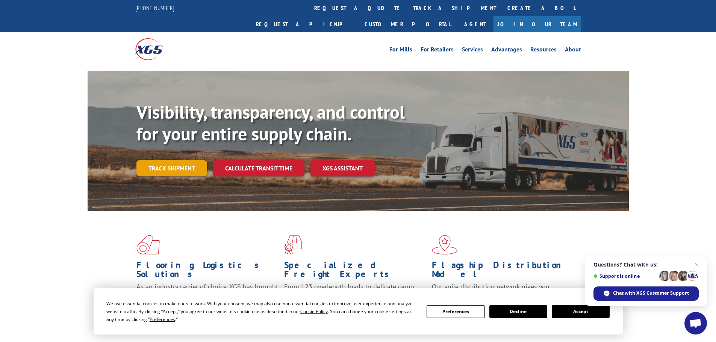  Describe the element at coordinates (207, 272) in the screenshot. I see `h1: Flooring Logistics Solutions` at that location.